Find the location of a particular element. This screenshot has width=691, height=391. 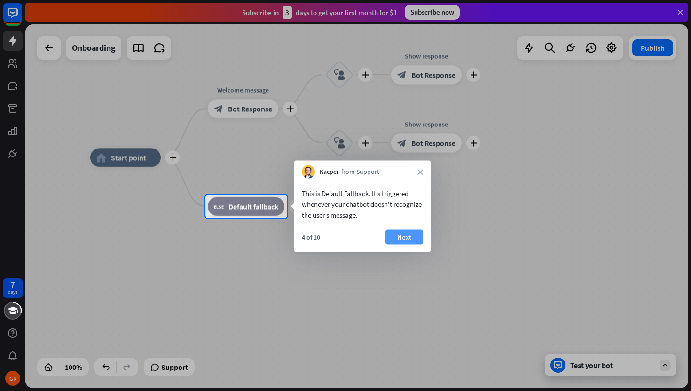

div: 4 of 10 is located at coordinates (311, 237).